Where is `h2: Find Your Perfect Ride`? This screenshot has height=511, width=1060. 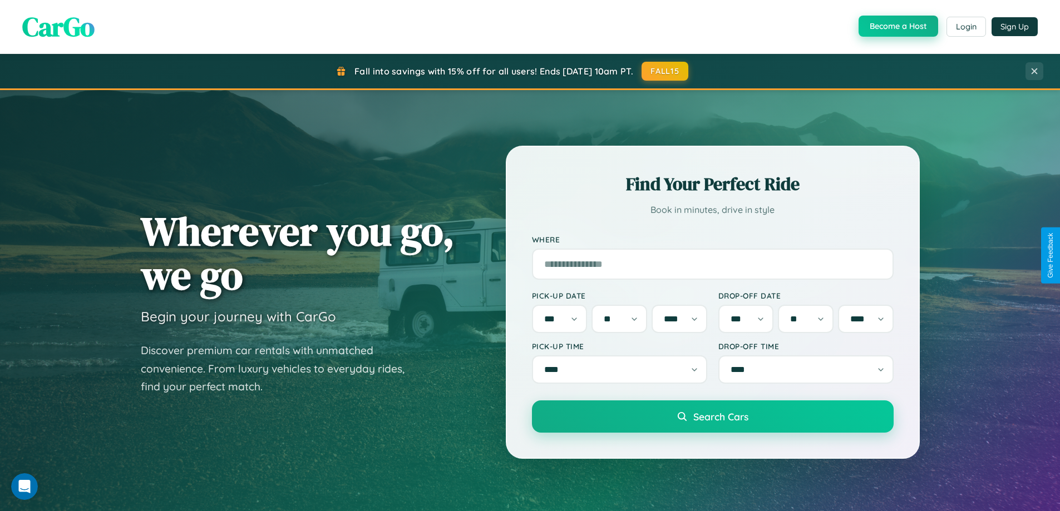
h2: Find Your Perfect Ride is located at coordinates (713, 184).